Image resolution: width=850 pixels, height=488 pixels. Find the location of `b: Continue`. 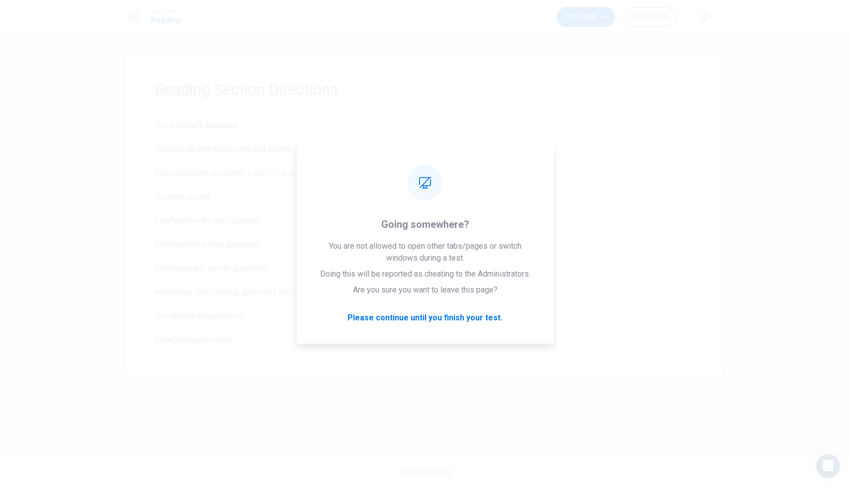

b: Continue is located at coordinates (188, 340).